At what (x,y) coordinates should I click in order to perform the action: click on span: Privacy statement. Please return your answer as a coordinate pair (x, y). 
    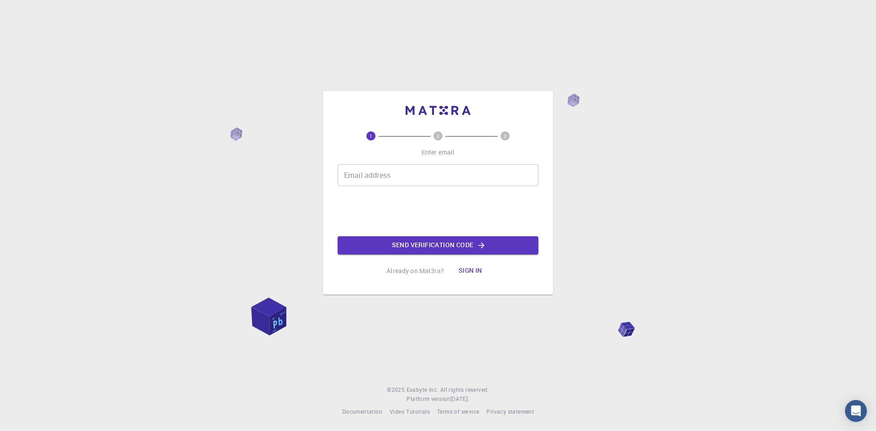
    Looking at the image, I should click on (510, 412).